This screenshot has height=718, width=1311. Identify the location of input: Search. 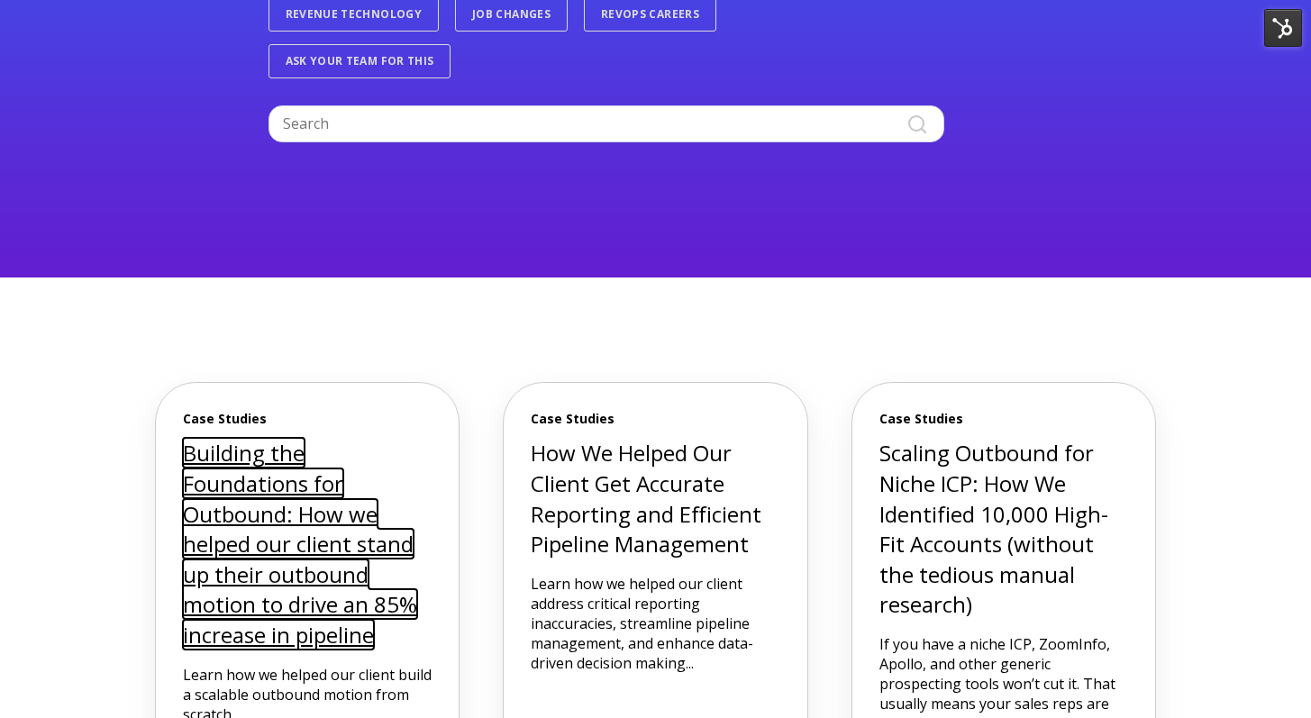
(607, 123).